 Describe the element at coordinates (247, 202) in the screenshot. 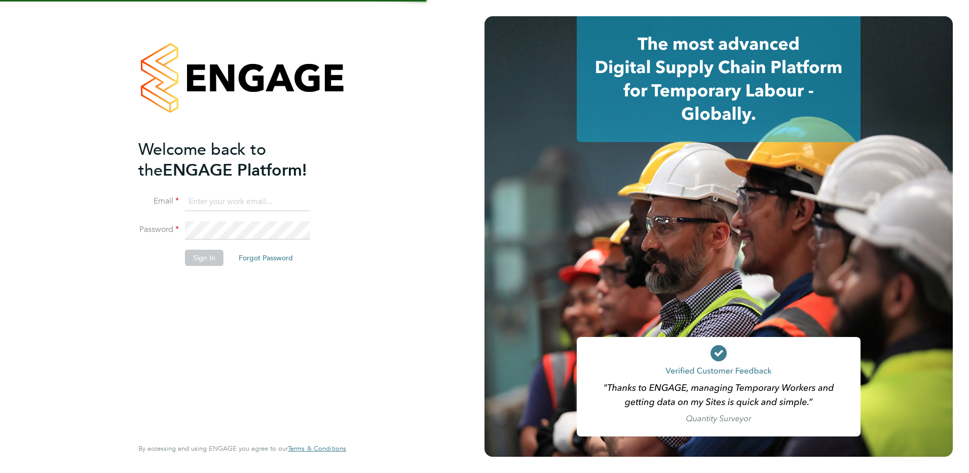

I see `input: Enter your work email...` at that location.